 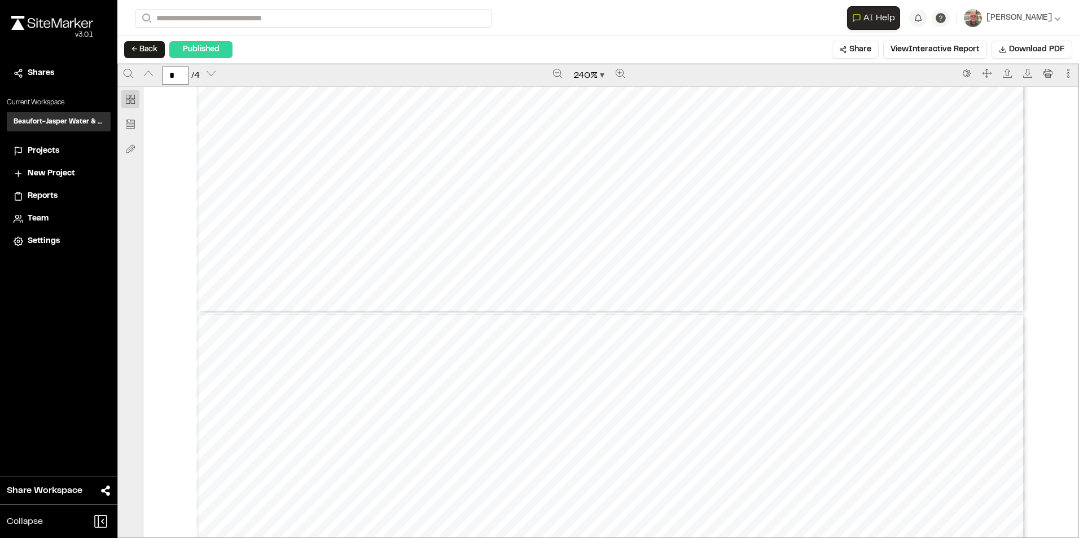 What do you see at coordinates (855, 50) in the screenshot?
I see `button: Share` at bounding box center [855, 50].